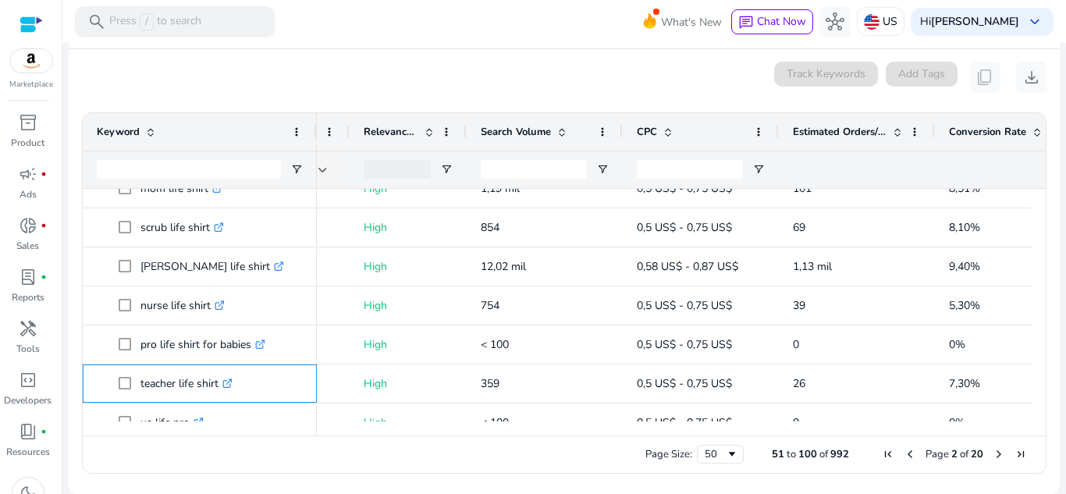  What do you see at coordinates (781, 21) in the screenshot?
I see `span: Chat Now` at bounding box center [781, 21].